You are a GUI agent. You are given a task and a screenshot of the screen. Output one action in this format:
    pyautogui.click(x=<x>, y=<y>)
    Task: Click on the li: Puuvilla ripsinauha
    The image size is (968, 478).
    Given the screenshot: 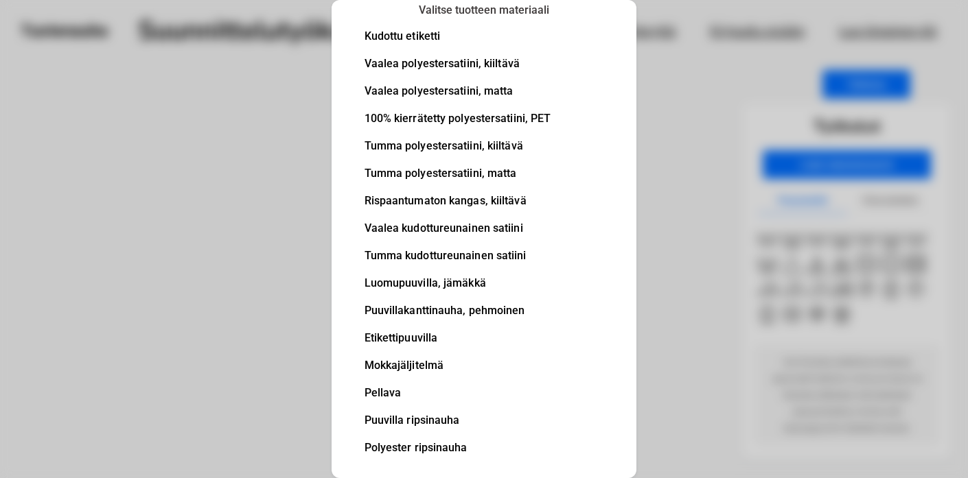 What is the action you would take?
    pyautogui.click(x=458, y=421)
    